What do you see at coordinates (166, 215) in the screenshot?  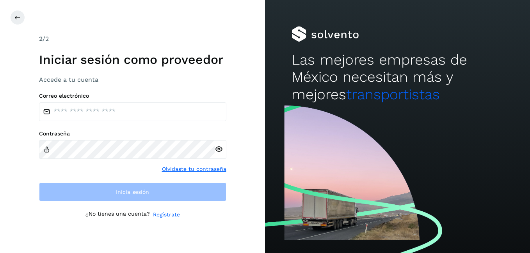 I see `a: Regístrate` at bounding box center [166, 215].